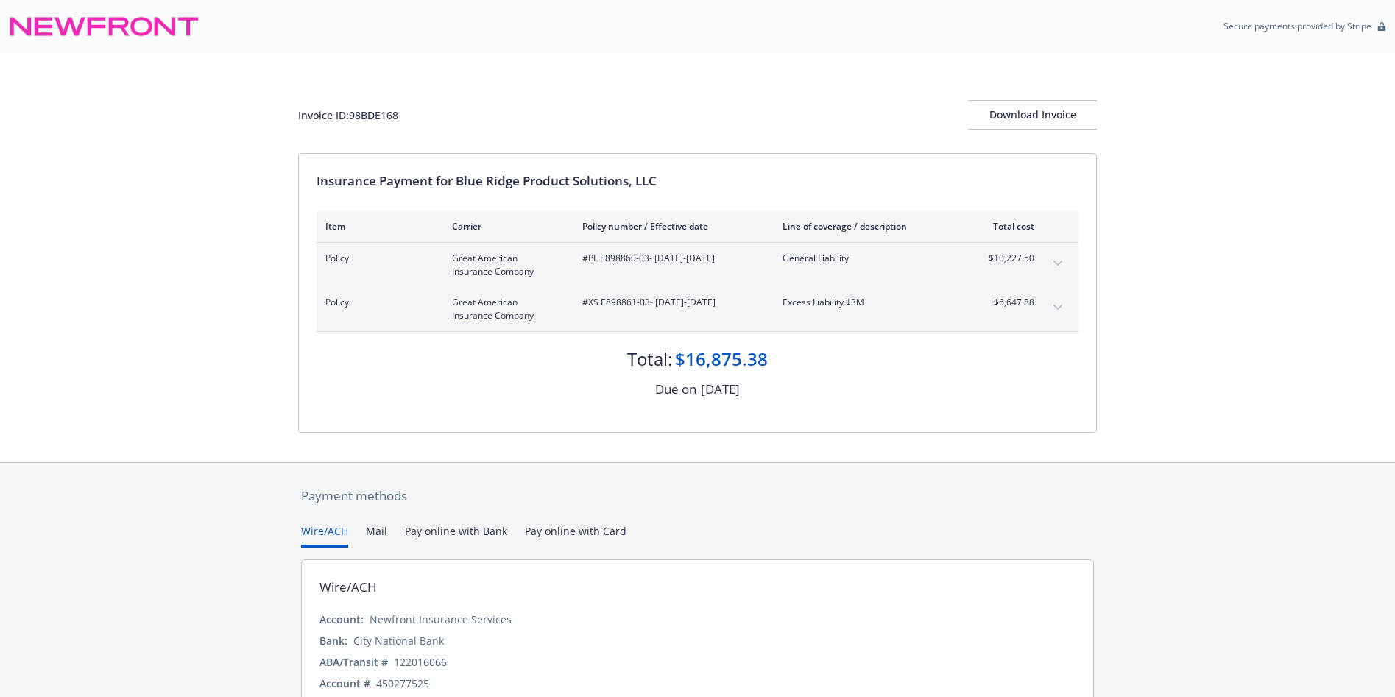 The height and width of the screenshot is (697, 1395). I want to click on div: Policy number / Effective date, so click(671, 226).